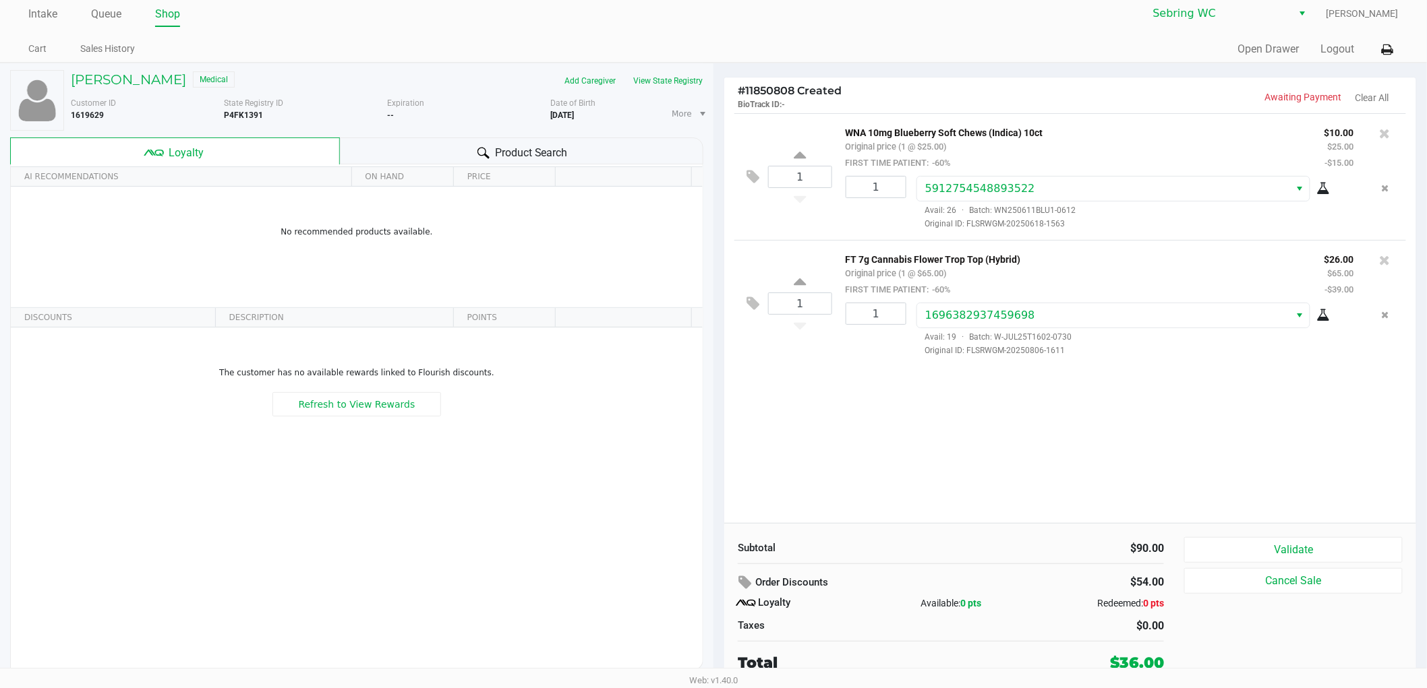 Image resolution: width=1427 pixels, height=688 pixels. What do you see at coordinates (896, 146) in the screenshot?
I see `small: Original price (1 @ $25.00)` at bounding box center [896, 146].